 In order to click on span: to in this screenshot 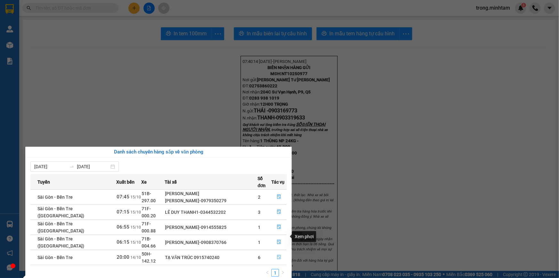, I will do `click(72, 166)`.